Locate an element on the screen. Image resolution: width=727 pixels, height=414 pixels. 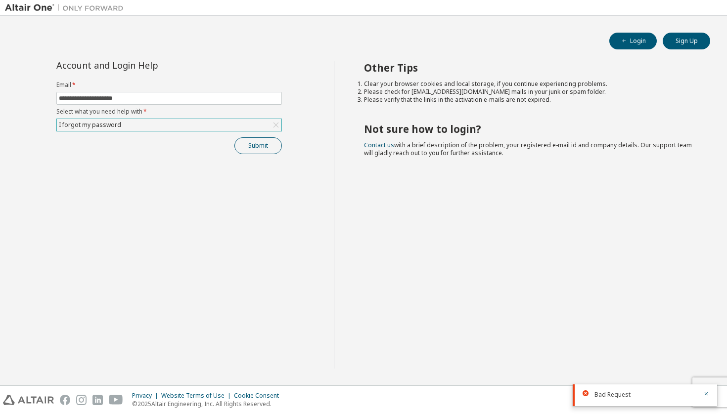
li: Clear your browser cookies and local storage, if you continue experiencing problems. is located at coordinates (528, 84).